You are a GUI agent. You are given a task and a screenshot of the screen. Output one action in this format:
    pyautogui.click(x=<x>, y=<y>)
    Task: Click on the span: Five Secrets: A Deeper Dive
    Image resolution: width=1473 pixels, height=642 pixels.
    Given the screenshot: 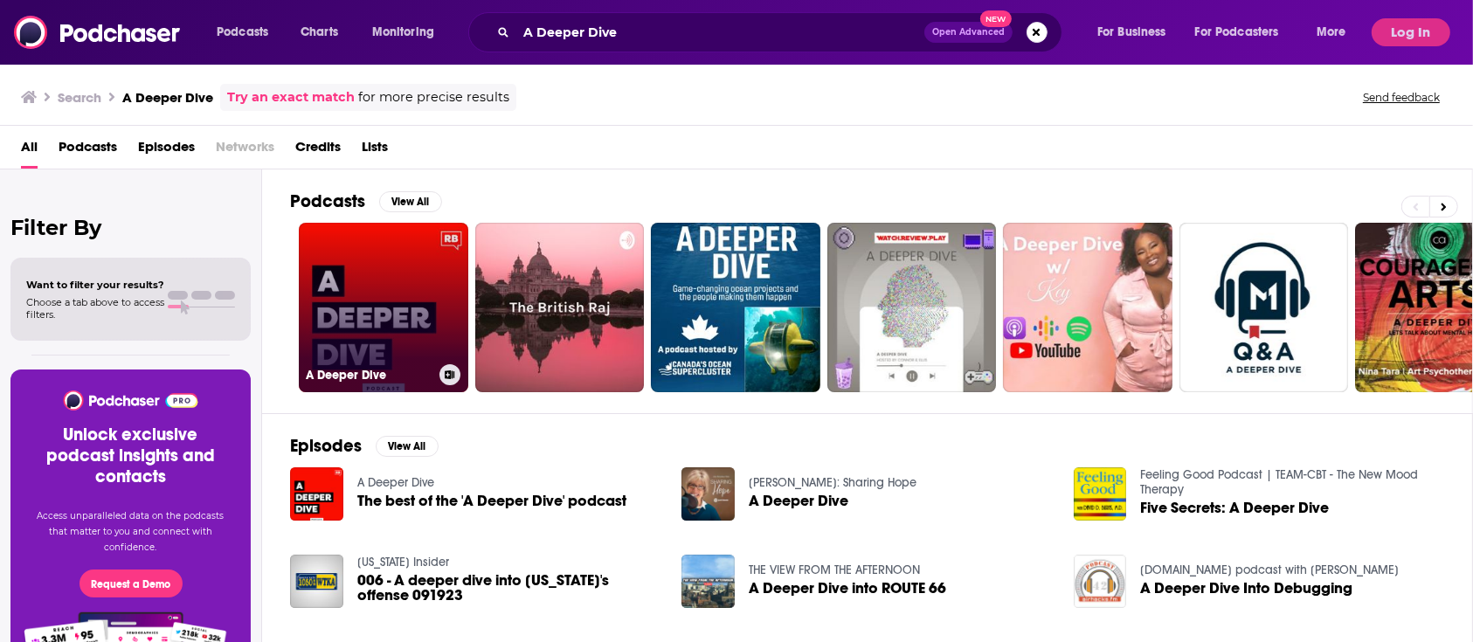 What is the action you would take?
    pyautogui.click(x=1235, y=508)
    